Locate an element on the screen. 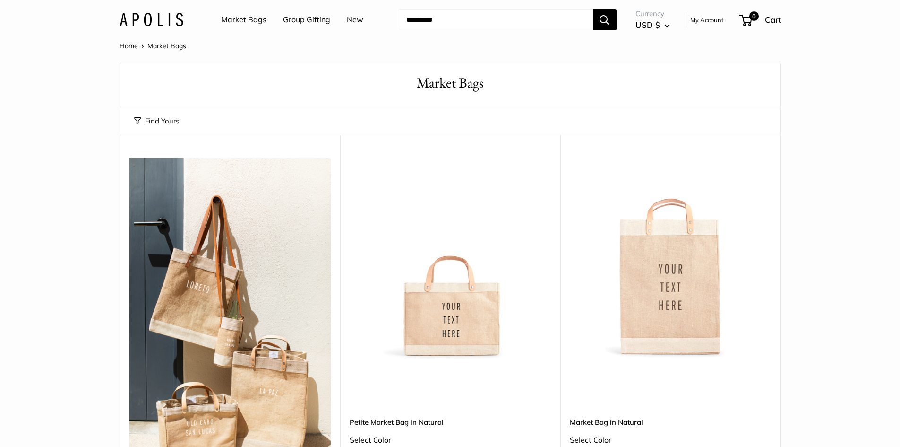 The height and width of the screenshot is (447, 900). a: My Account is located at coordinates (707, 20).